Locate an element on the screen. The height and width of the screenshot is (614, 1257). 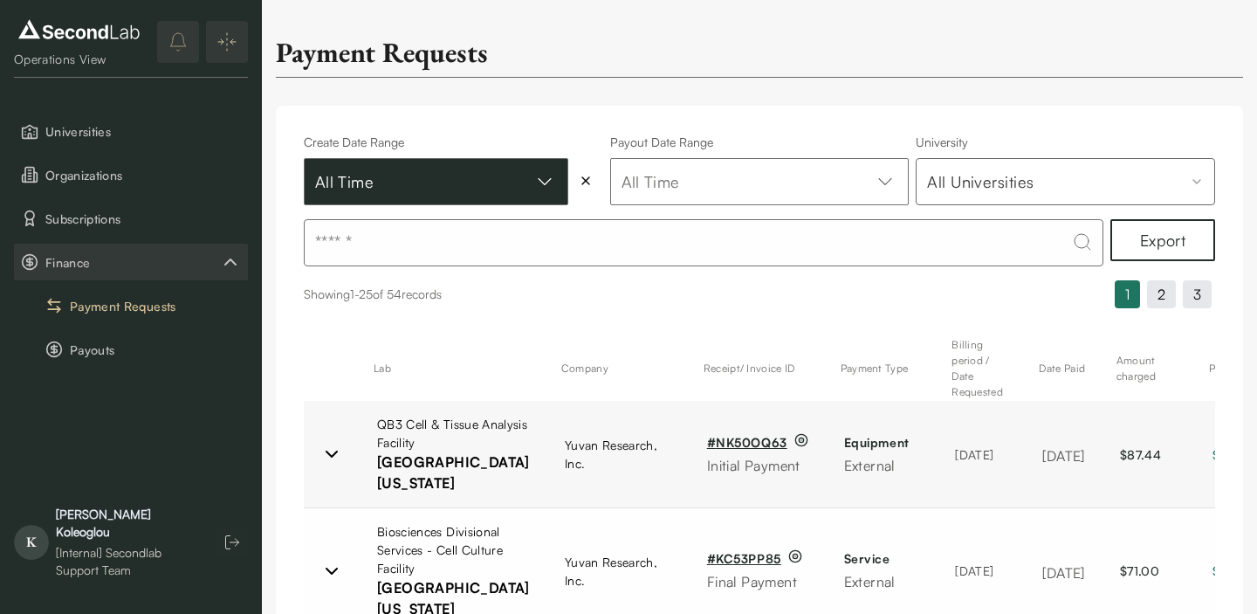
button: Payouts is located at coordinates (131, 349).